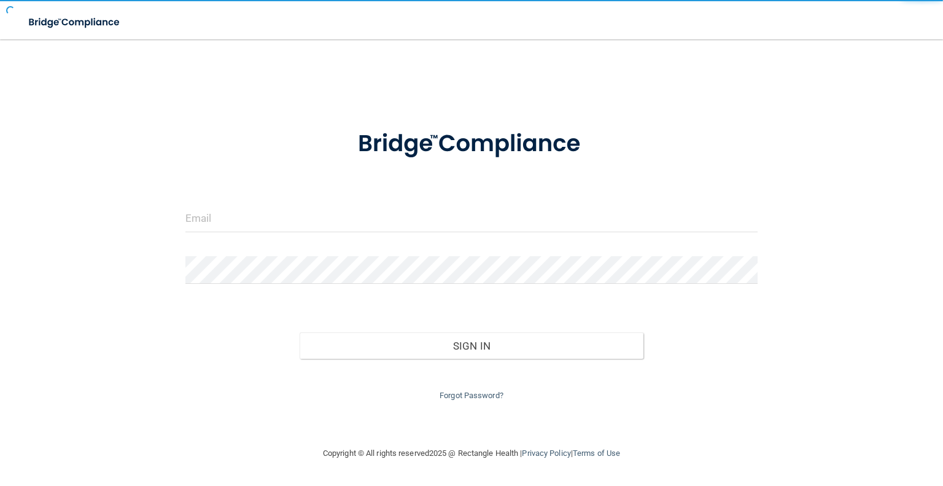  What do you see at coordinates (472, 395) in the screenshot?
I see `a: Forgot Password?` at bounding box center [472, 395].